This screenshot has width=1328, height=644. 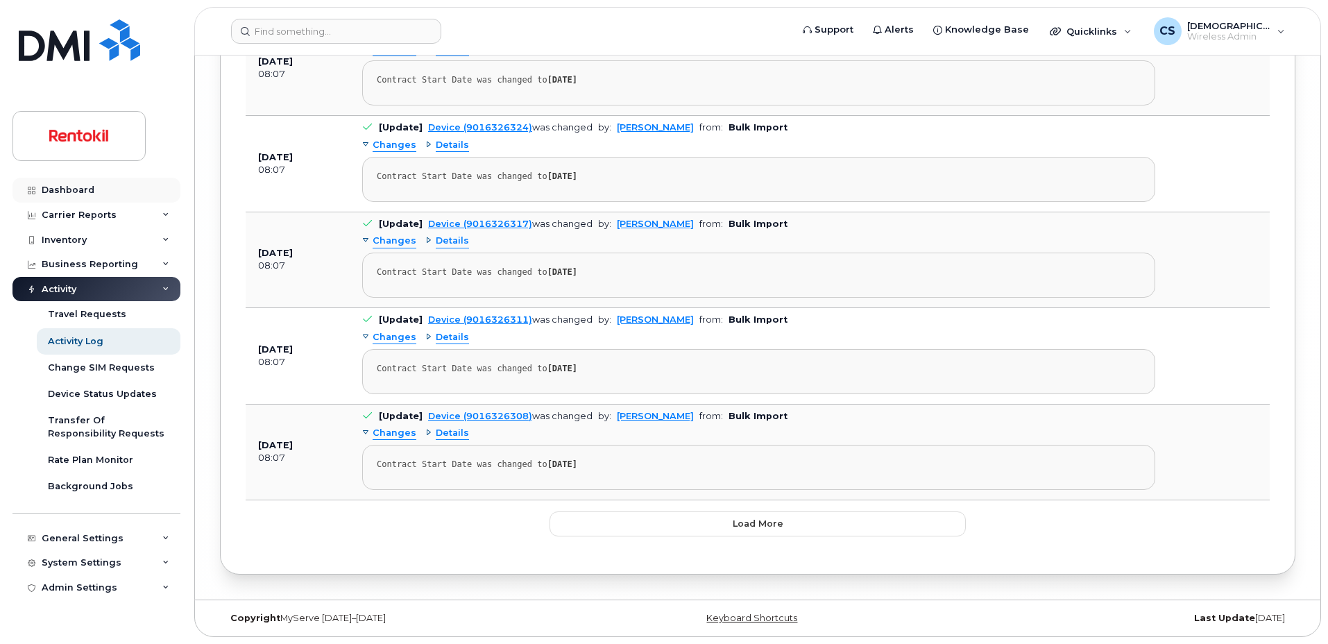 I want to click on a: Alerts, so click(x=893, y=30).